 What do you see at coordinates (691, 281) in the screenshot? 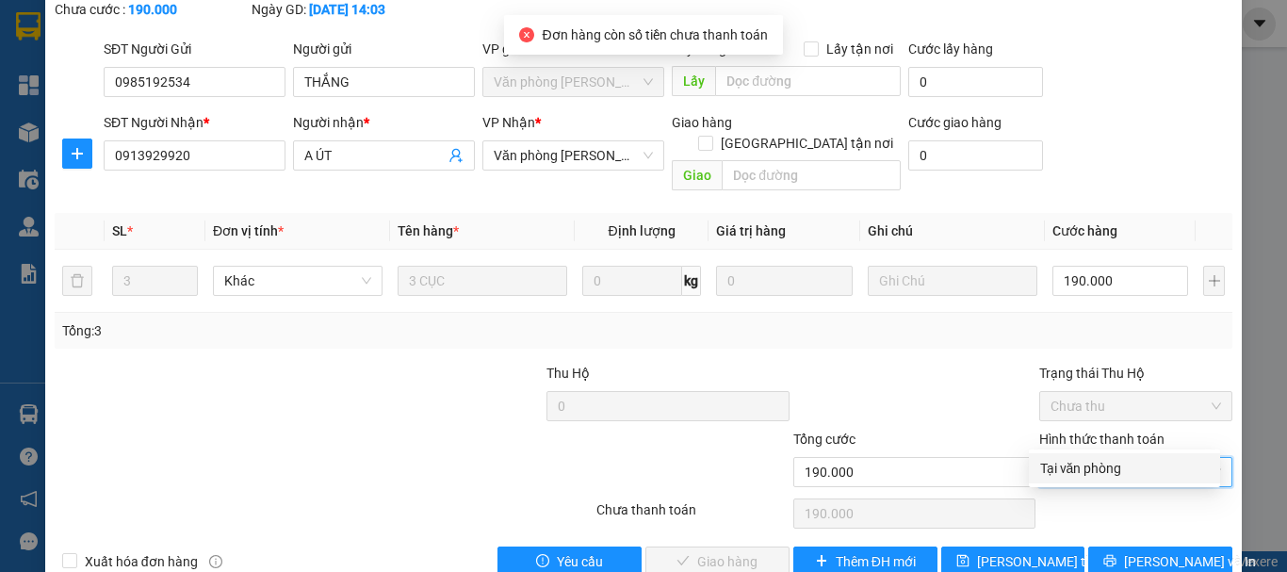
I see `span: kg` at bounding box center [691, 281].